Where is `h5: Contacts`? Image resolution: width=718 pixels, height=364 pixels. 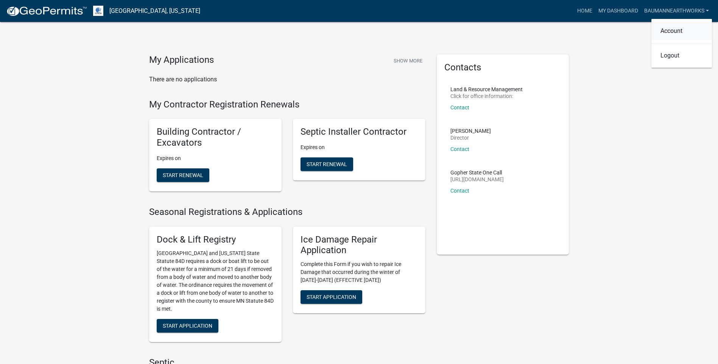
h5: Contacts is located at coordinates (503, 67).